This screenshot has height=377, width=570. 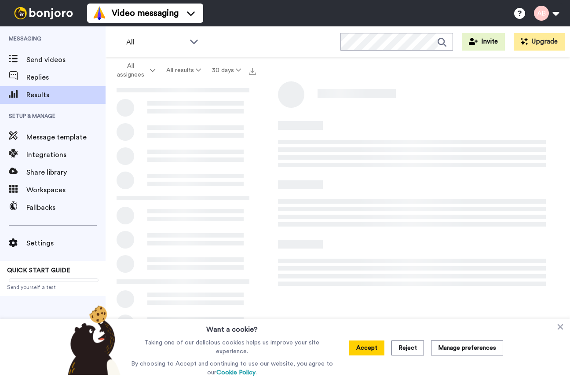 I want to click on h3: Want a cookie?, so click(x=232, y=327).